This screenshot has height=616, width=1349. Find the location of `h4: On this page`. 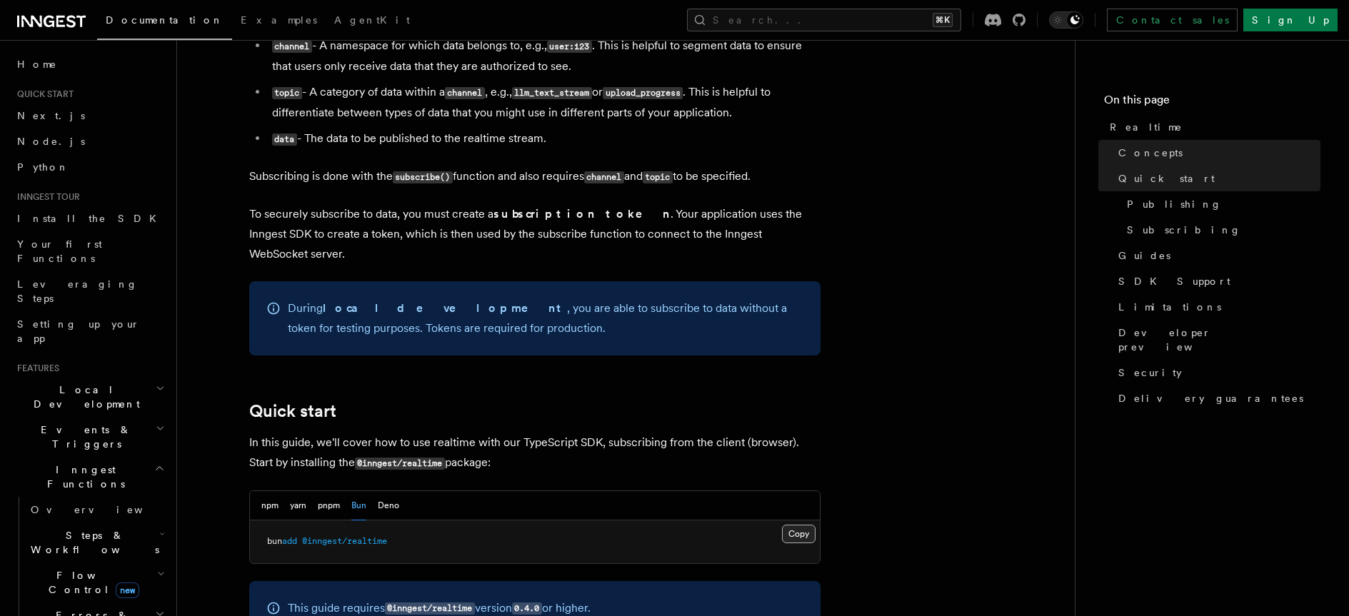

h4: On this page is located at coordinates (1212, 103).